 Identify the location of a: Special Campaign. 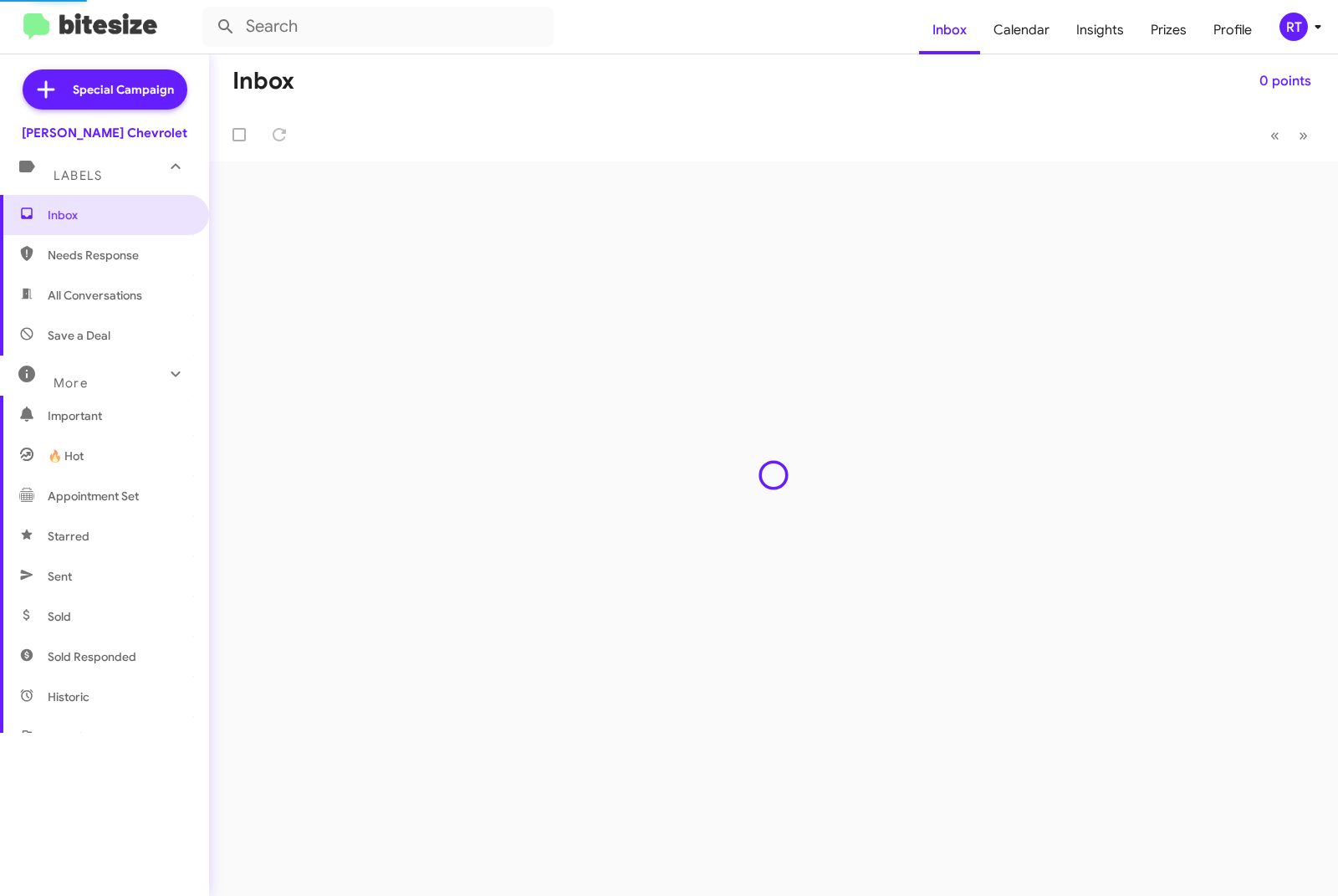
(105, 90).